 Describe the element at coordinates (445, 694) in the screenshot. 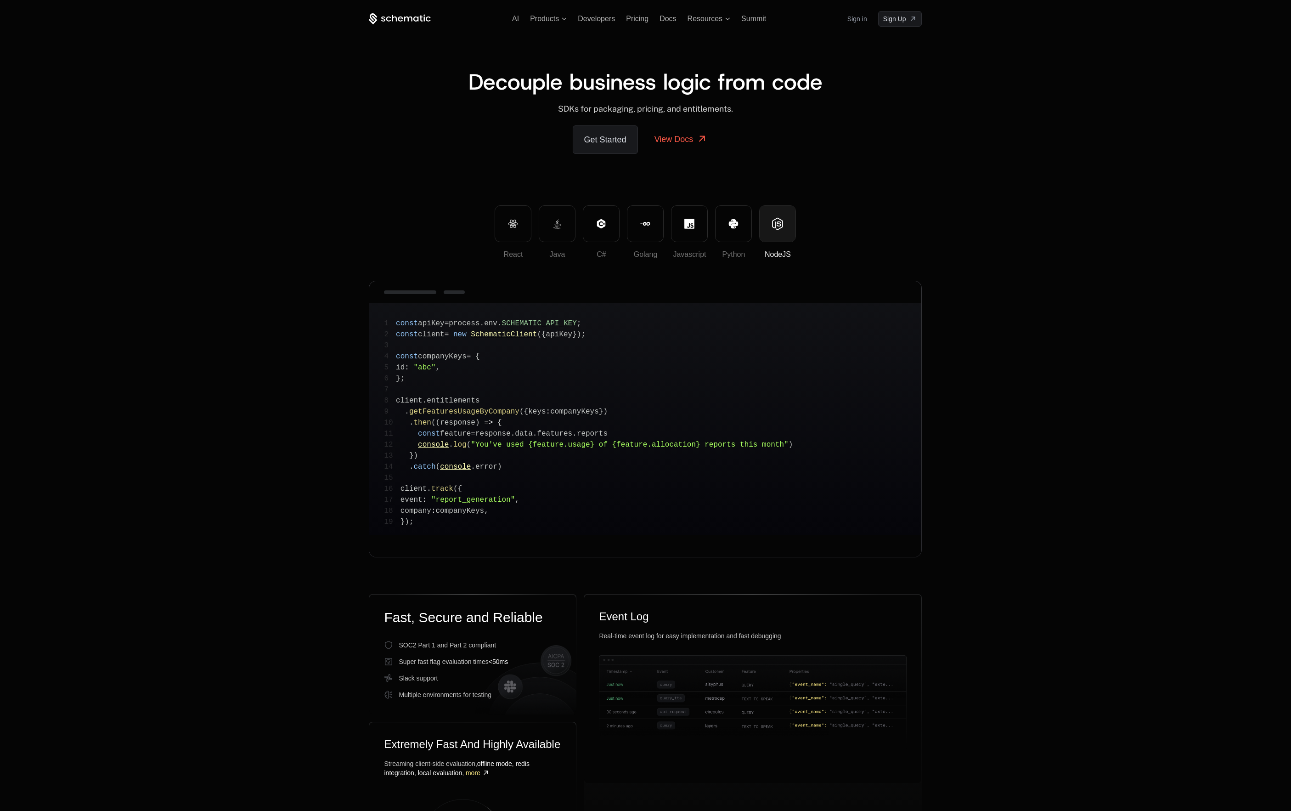

I see `span: Multiple environments for testing` at that location.